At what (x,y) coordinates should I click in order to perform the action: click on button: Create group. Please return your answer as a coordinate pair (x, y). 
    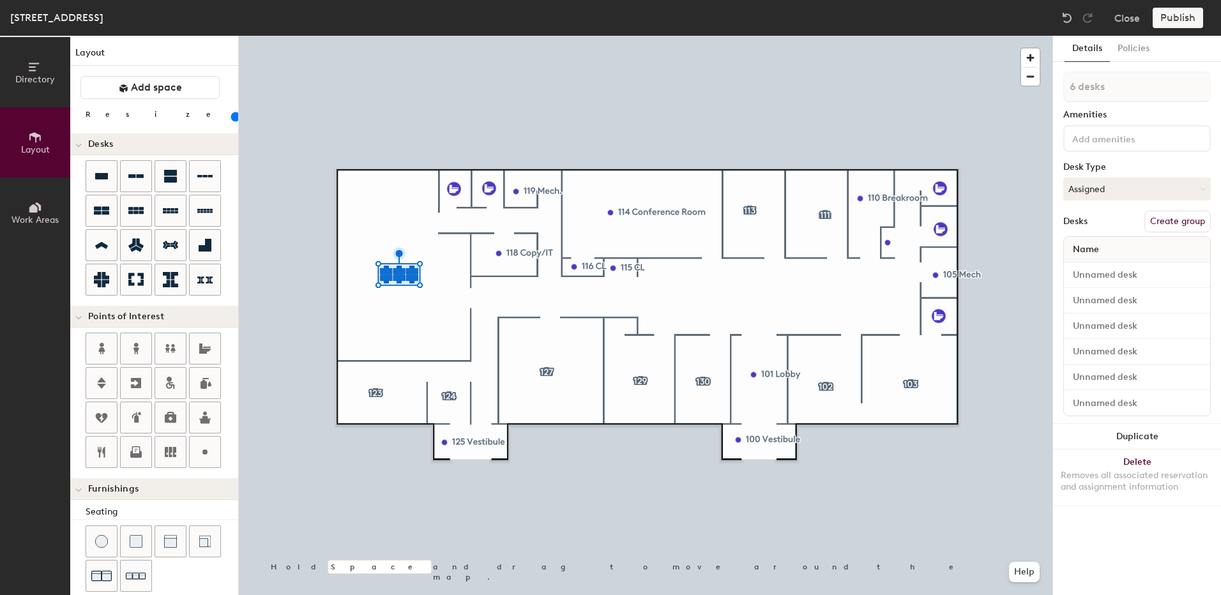
    Looking at the image, I should click on (1178, 222).